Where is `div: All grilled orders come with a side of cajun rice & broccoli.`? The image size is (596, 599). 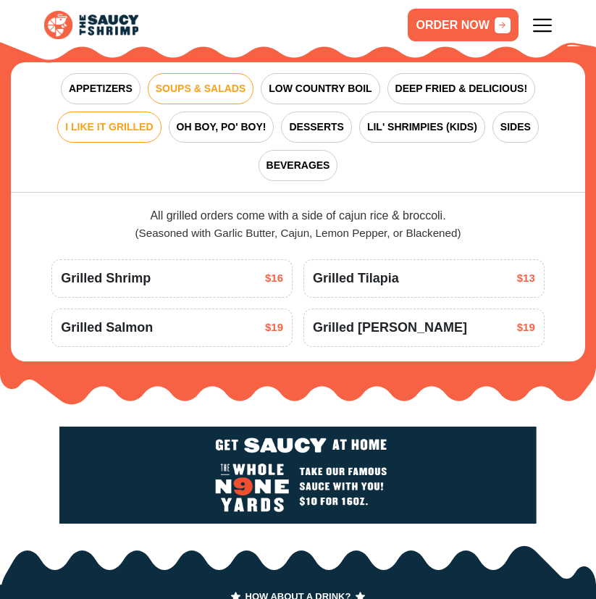
div: All grilled orders come with a side of cajun rice & broccoli. is located at coordinates (298, 224).